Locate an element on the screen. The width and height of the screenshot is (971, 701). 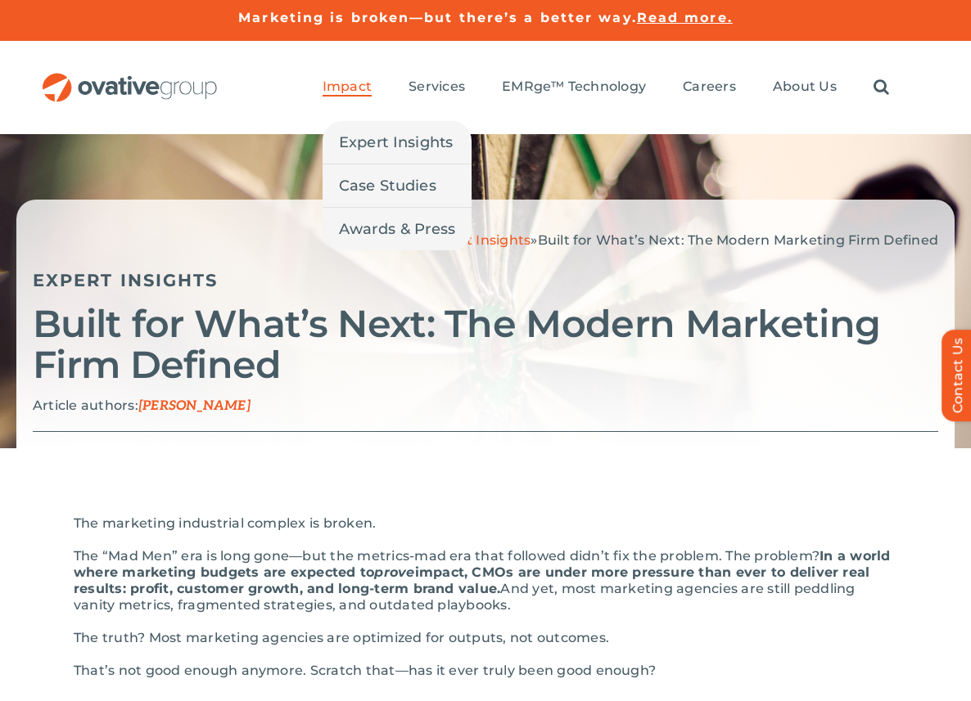
span: Expert Insights is located at coordinates (396, 142).